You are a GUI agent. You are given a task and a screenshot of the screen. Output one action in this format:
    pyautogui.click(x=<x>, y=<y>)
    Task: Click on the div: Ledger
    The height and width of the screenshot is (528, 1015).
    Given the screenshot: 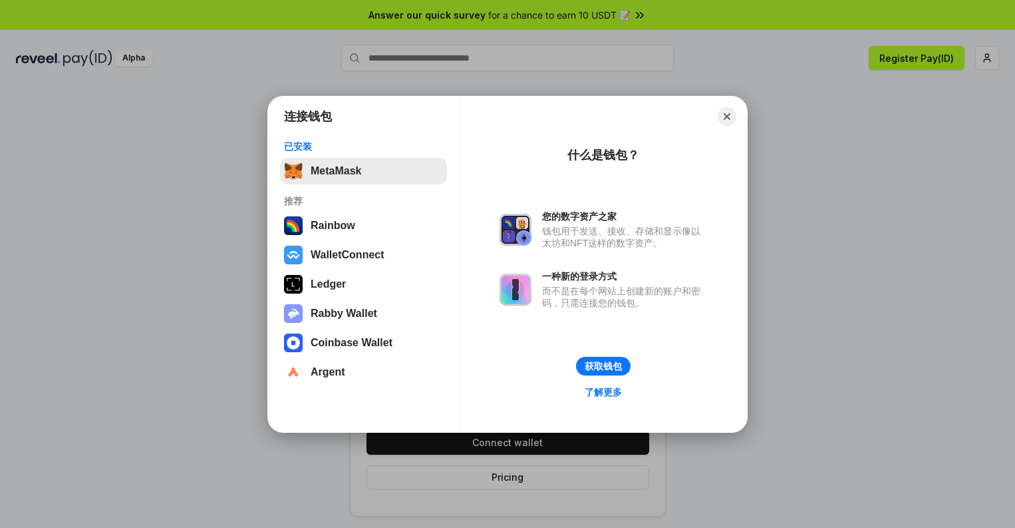 What is the action you would take?
    pyautogui.click(x=328, y=284)
    